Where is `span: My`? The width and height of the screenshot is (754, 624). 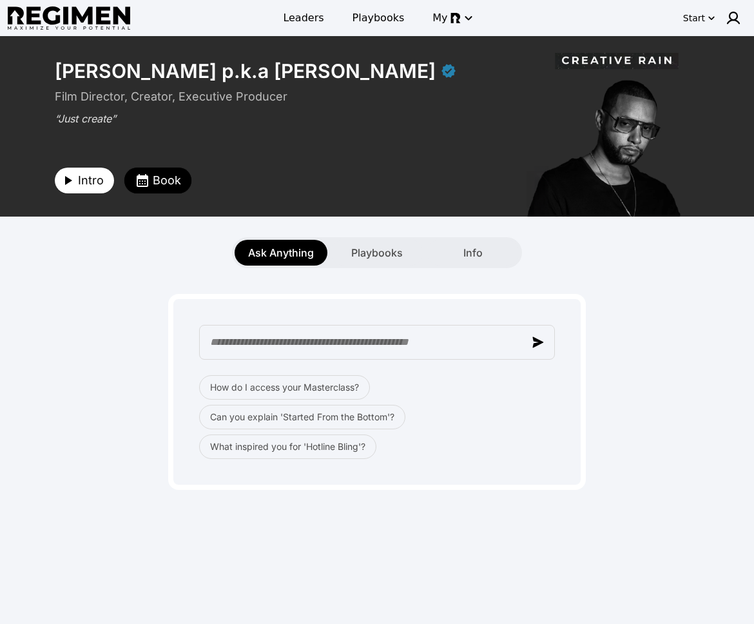
span: My is located at coordinates (440, 18).